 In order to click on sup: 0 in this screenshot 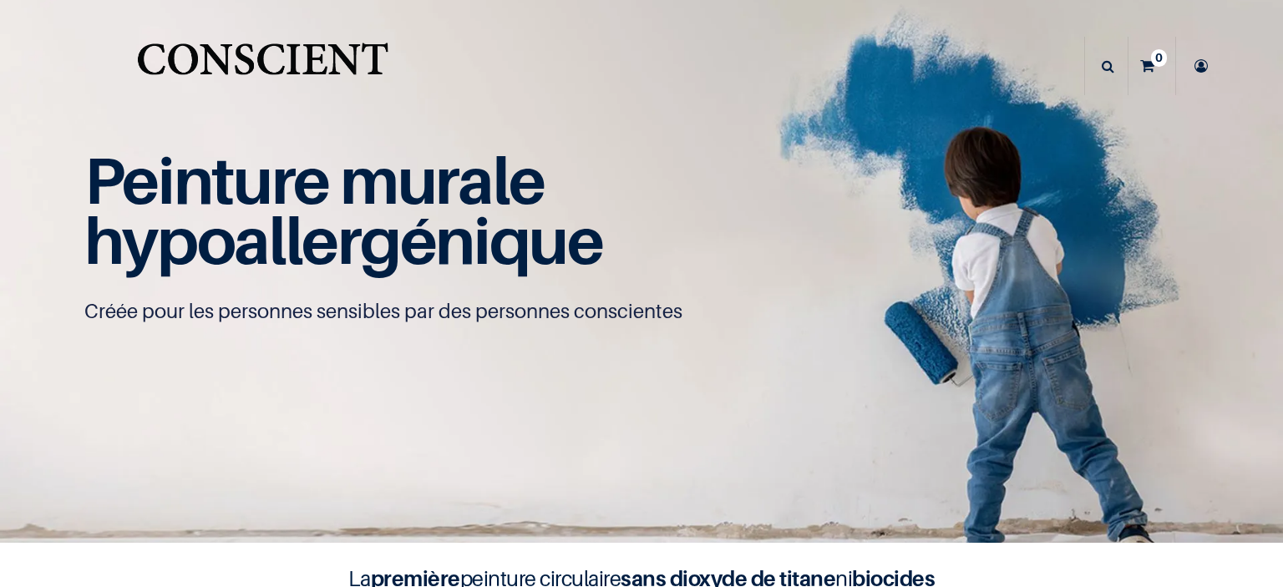, I will do `click(1159, 58)`.